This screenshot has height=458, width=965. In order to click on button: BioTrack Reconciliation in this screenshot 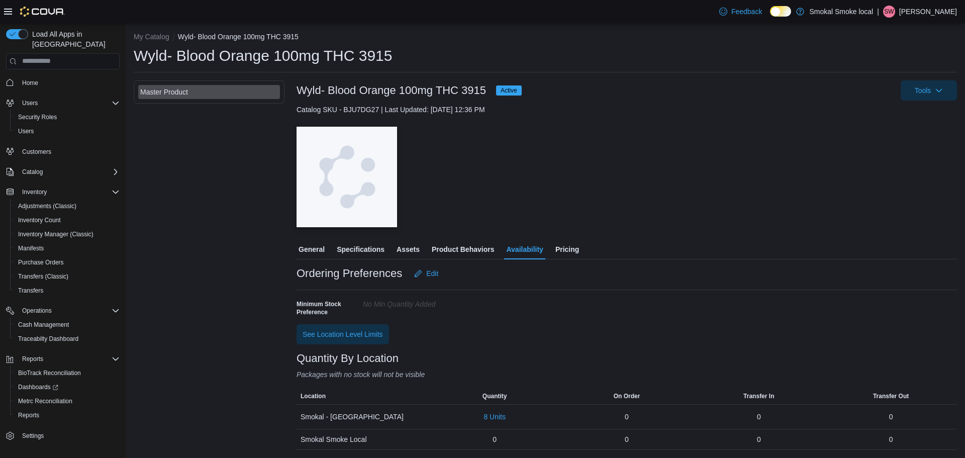, I will do `click(67, 373)`.